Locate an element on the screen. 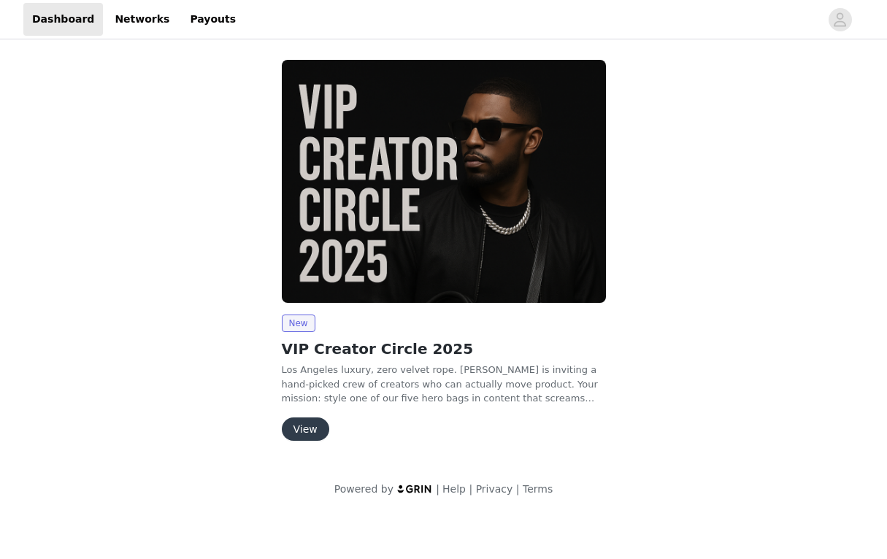 Image resolution: width=887 pixels, height=559 pixels. a: Privacy is located at coordinates (494, 489).